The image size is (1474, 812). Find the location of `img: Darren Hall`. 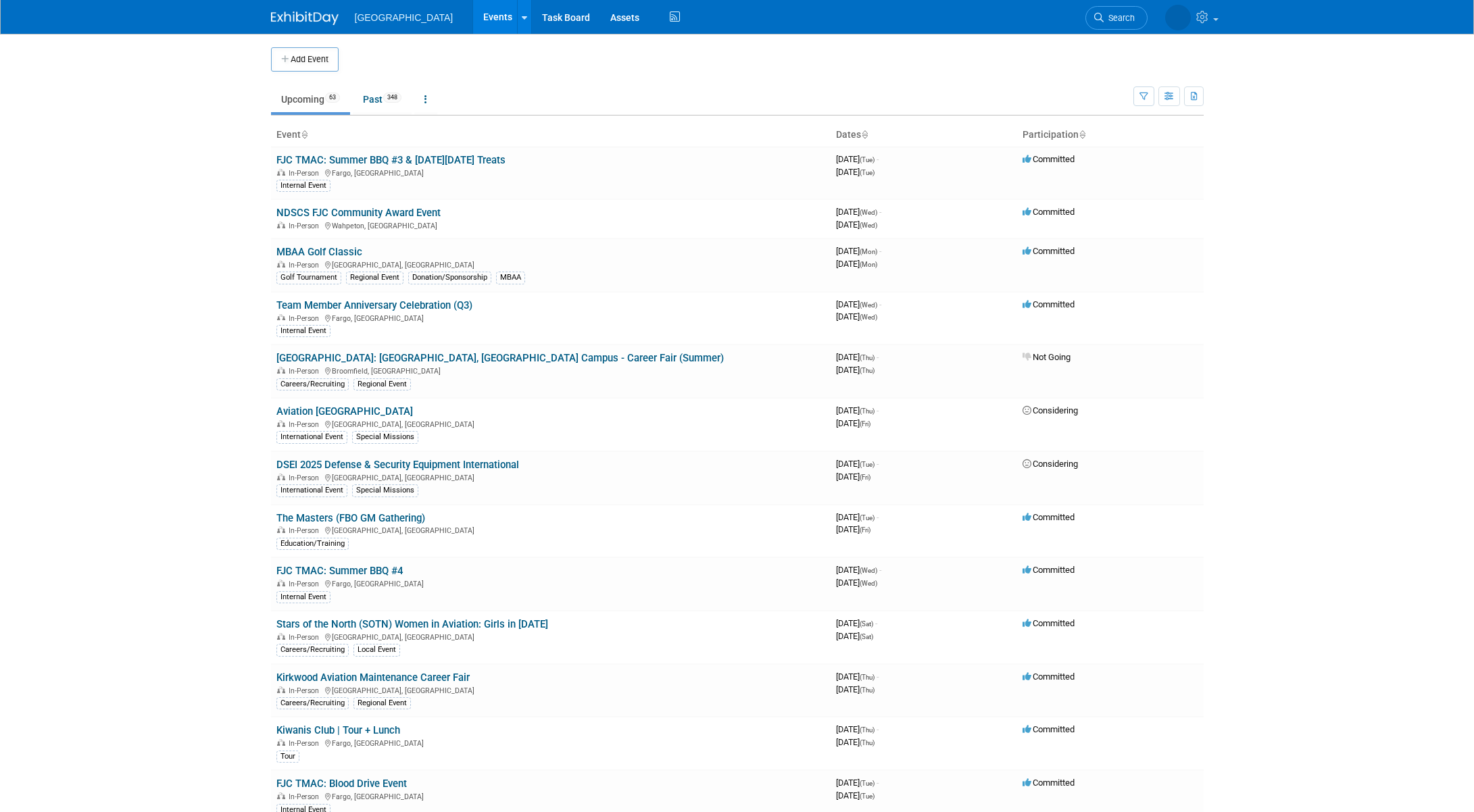

img: Darren Hall is located at coordinates (1178, 18).